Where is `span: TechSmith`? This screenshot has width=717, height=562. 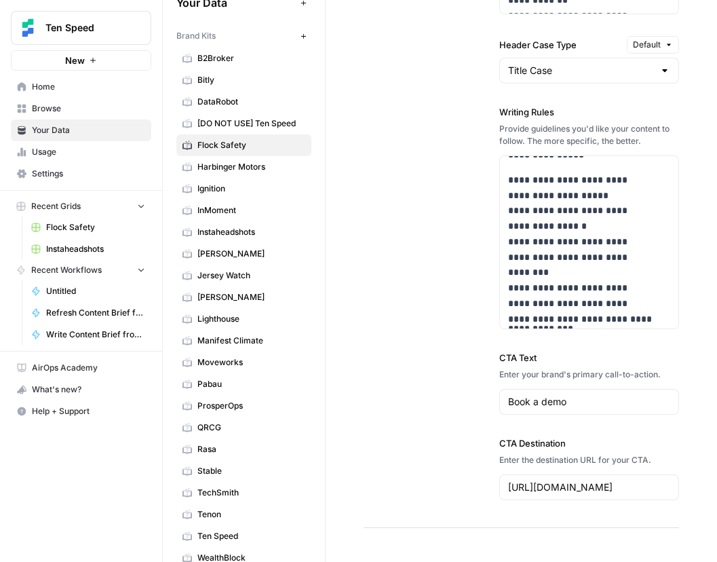
span: TechSmith is located at coordinates (251, 492).